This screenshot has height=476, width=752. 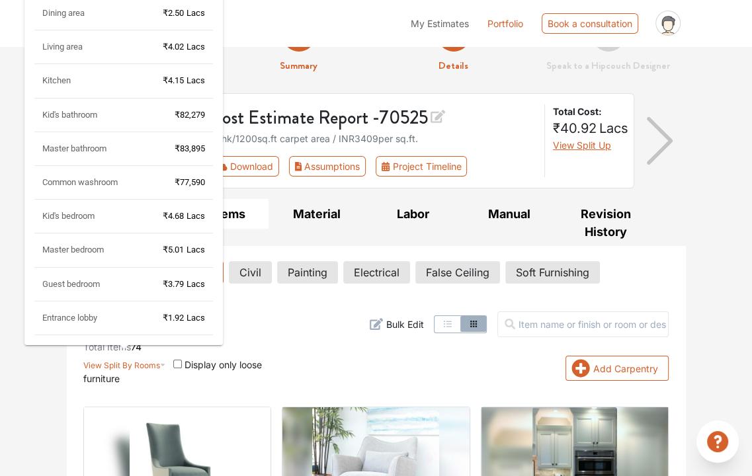 I want to click on button: Add Carpentry, so click(x=617, y=369).